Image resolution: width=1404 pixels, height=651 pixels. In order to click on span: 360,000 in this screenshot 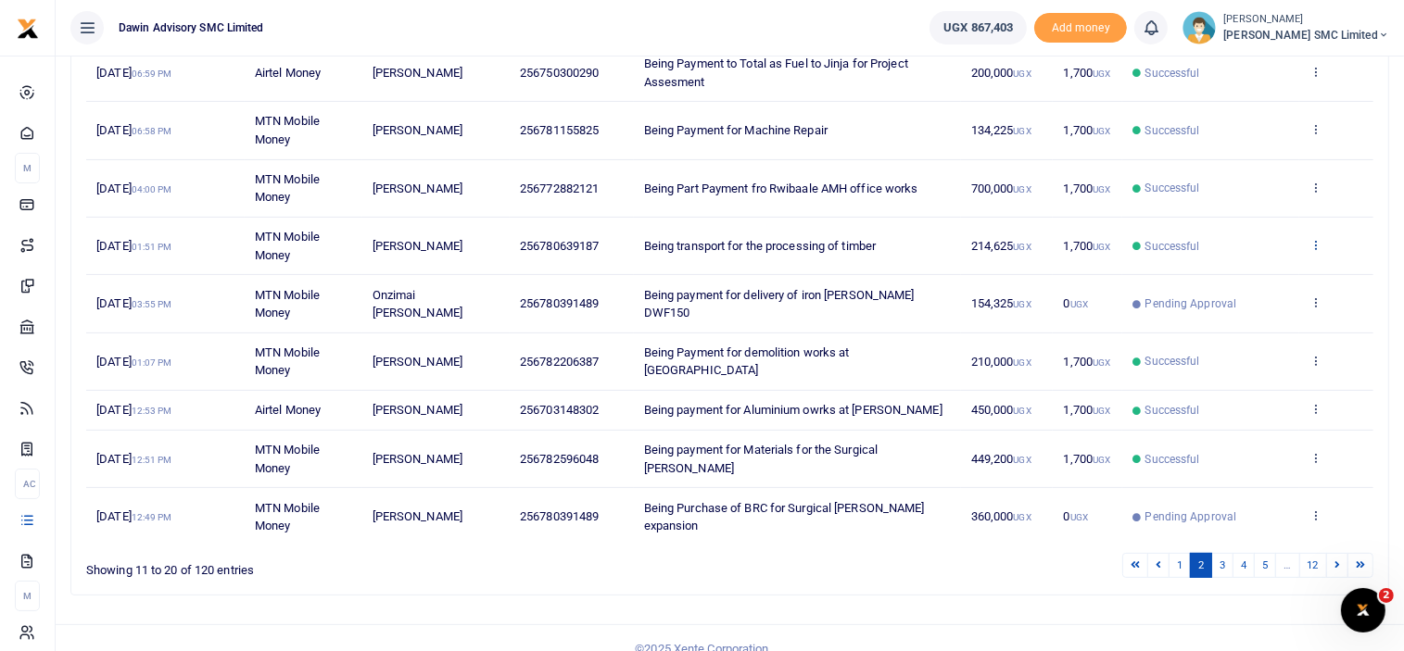, I will do `click(1001, 516)`.